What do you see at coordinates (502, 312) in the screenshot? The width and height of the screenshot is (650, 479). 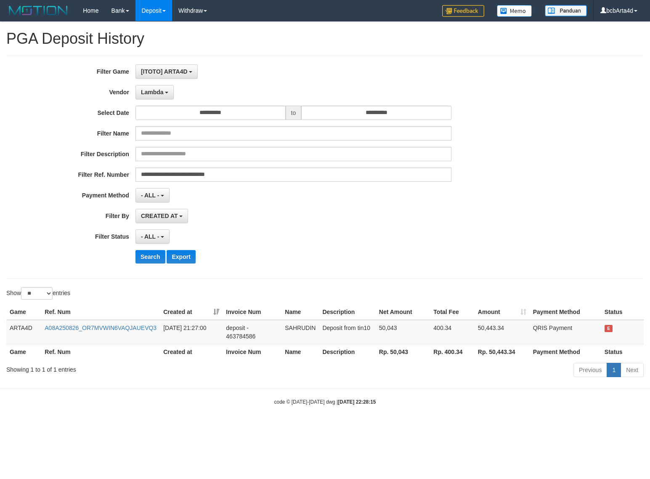 I see `th: Amount: activate to sort column ascending` at bounding box center [502, 312].